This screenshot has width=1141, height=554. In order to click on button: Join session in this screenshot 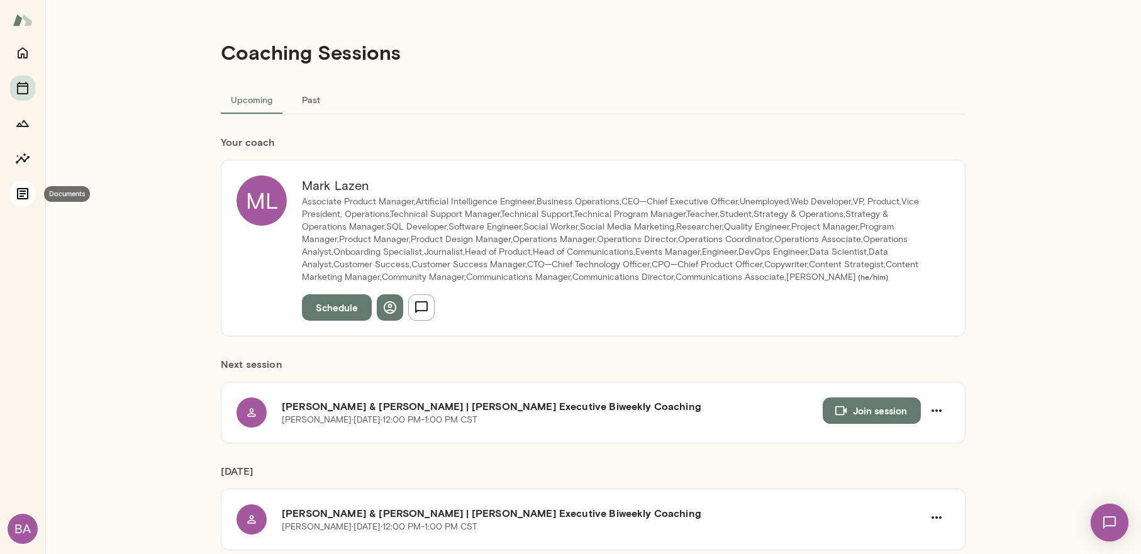, I will do `click(872, 411)`.